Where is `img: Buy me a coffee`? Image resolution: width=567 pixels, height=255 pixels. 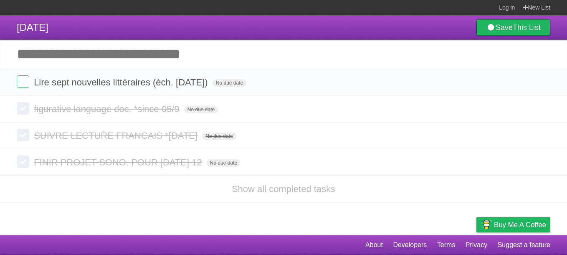
img: Buy me a coffee is located at coordinates (486, 225).